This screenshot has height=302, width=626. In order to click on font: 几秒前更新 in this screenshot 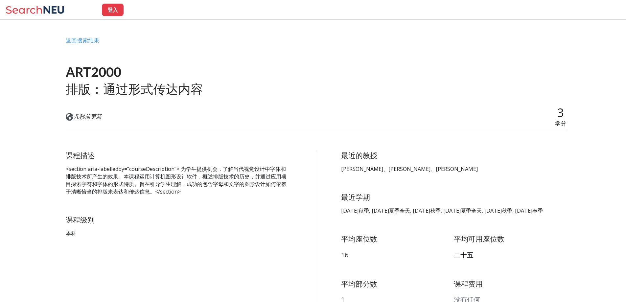, I will do `click(87, 116)`.